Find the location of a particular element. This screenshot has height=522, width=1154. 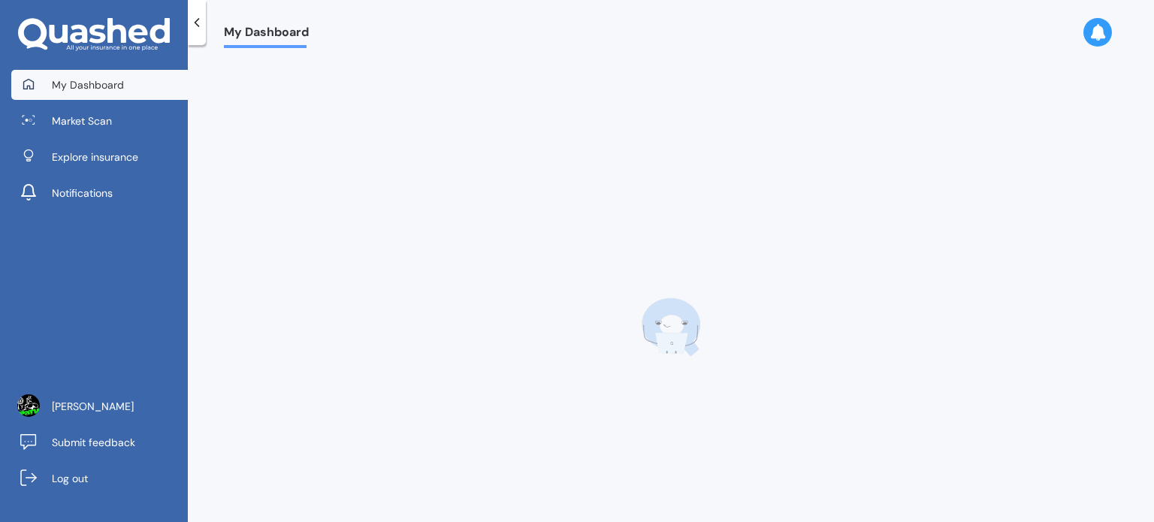

a: Log out is located at coordinates (99, 478).